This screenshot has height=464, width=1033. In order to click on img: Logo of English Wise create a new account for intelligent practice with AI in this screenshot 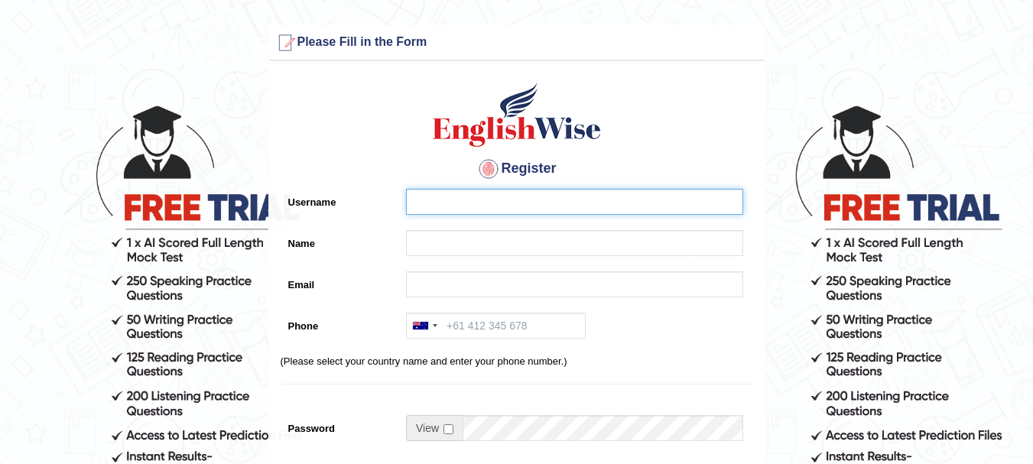, I will do `click(517, 115)`.